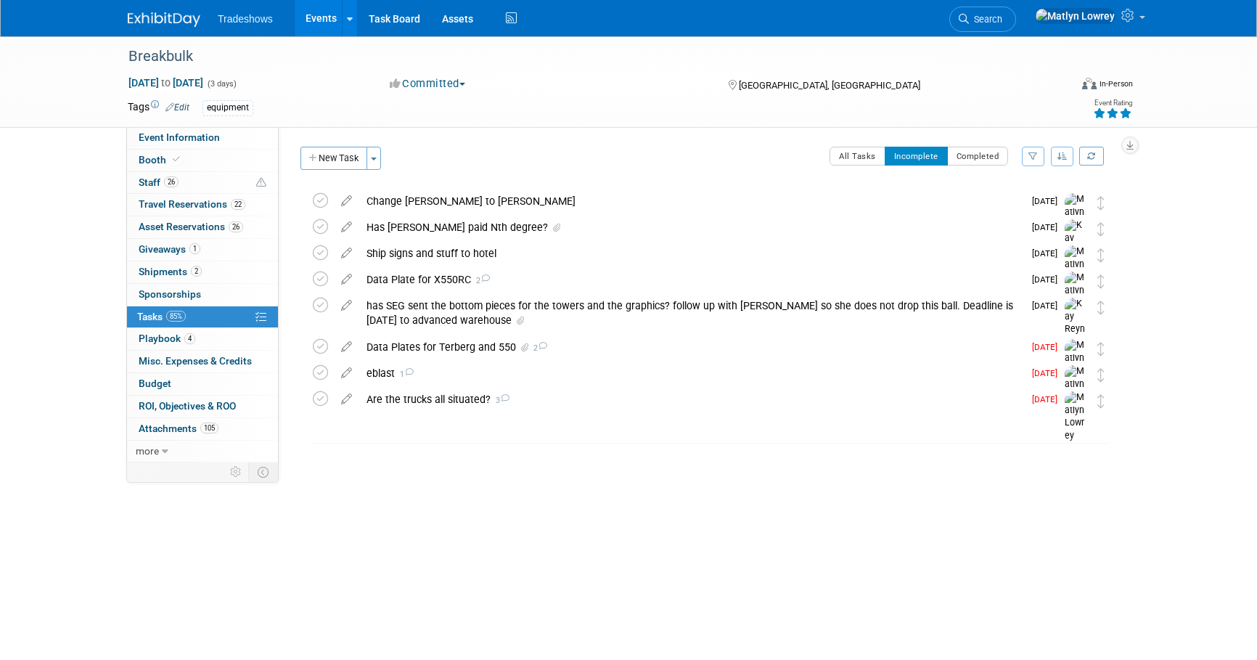 The height and width of the screenshot is (660, 1257). Describe the element at coordinates (170, 294) in the screenshot. I see `span: Sponsorships` at that location.